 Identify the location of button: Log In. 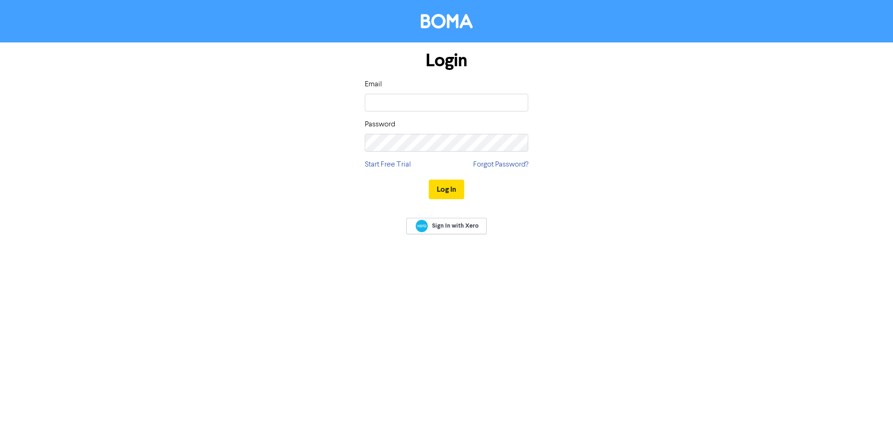
(446, 190).